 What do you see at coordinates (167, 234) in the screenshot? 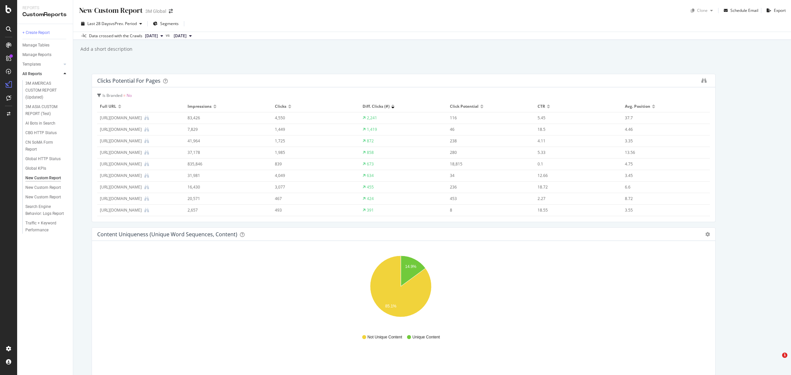
I see `div: Content Uniqueness (Unique Word Sequences, Content)` at bounding box center [167, 234].